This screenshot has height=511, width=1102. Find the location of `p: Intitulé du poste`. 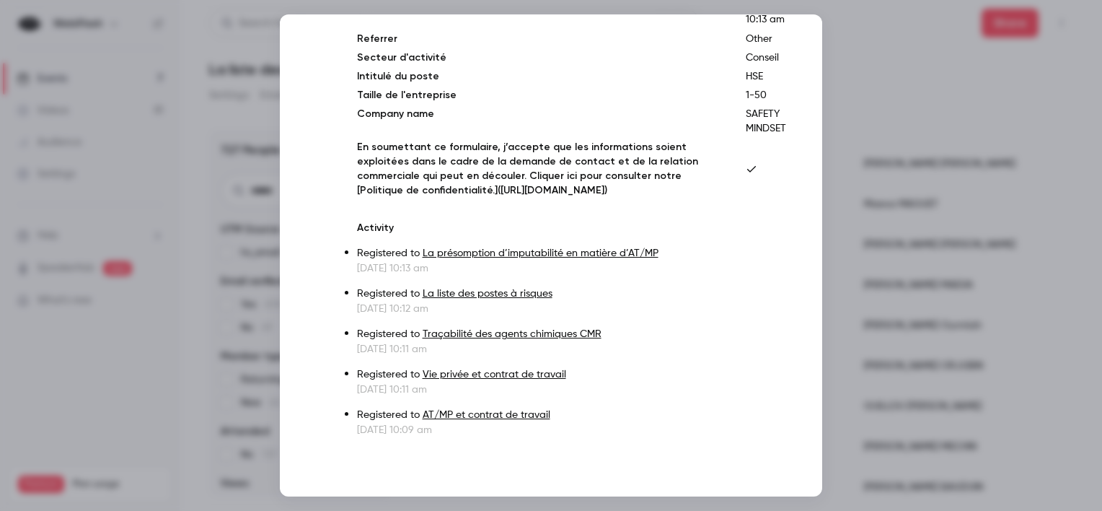

p: Intitulé du poste is located at coordinates (540, 76).